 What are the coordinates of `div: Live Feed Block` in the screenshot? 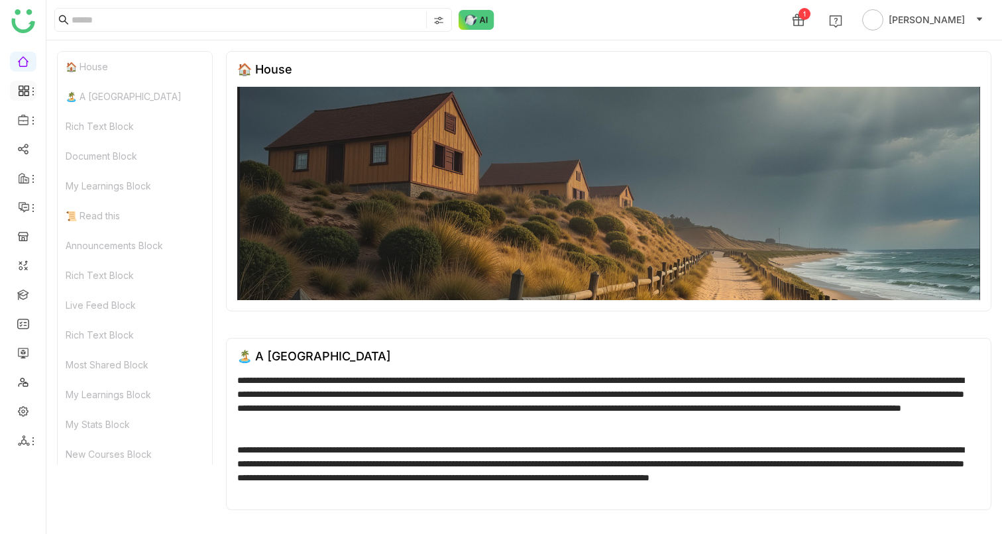 It's located at (135, 305).